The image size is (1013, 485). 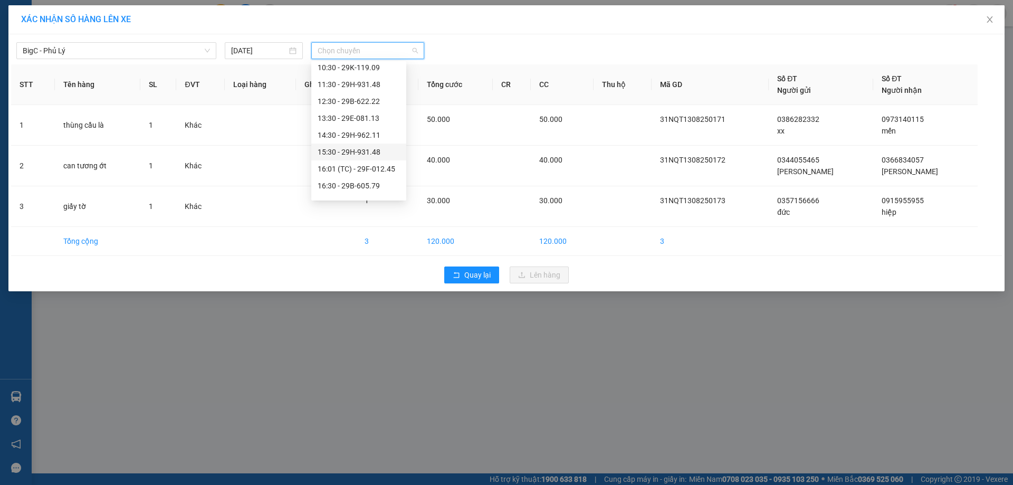 I want to click on span: BigC - Phủ Lý, so click(x=116, y=51).